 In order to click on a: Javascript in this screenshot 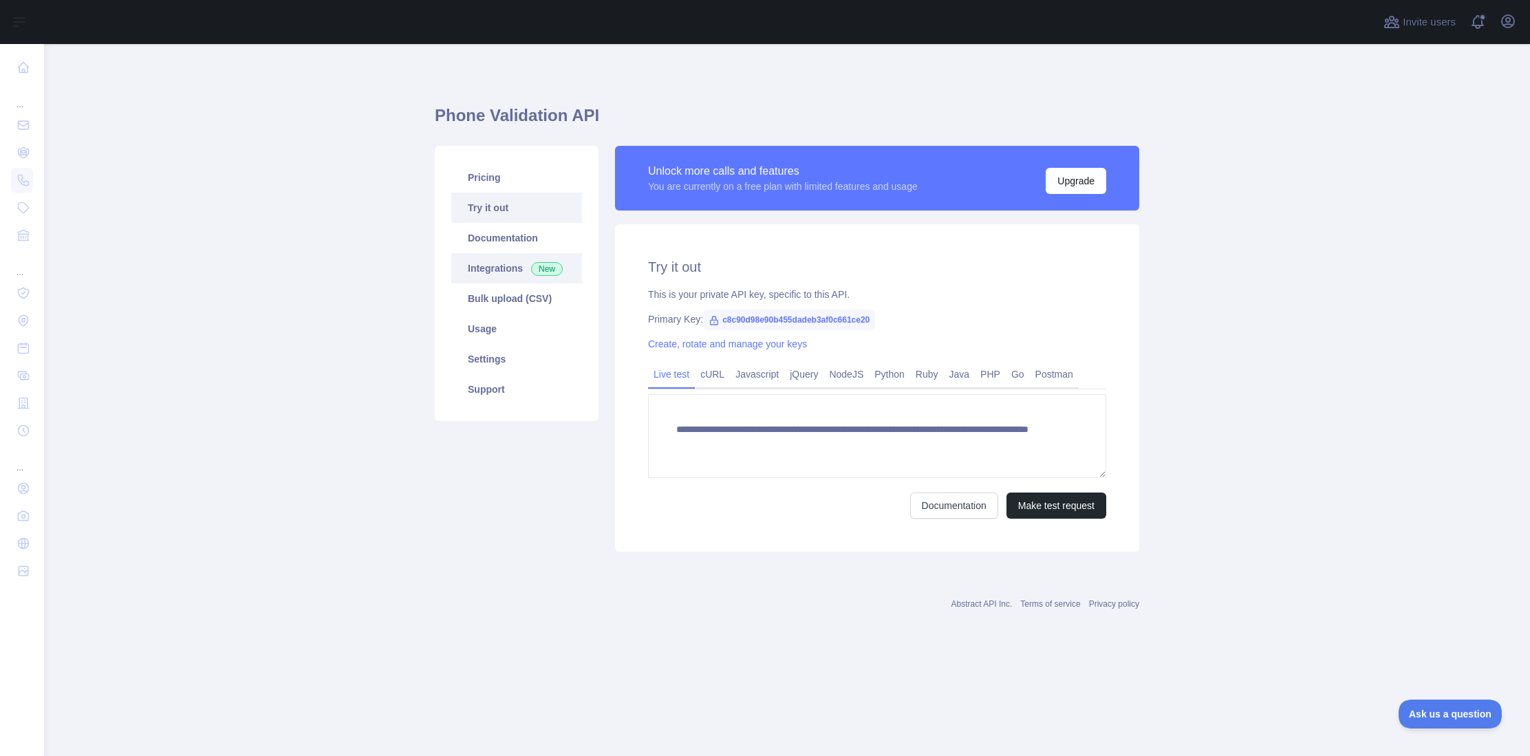, I will do `click(757, 374)`.